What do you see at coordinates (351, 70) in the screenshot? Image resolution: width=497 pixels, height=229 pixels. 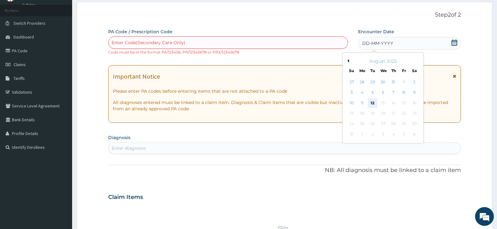 I see `div: Su` at bounding box center [351, 70].